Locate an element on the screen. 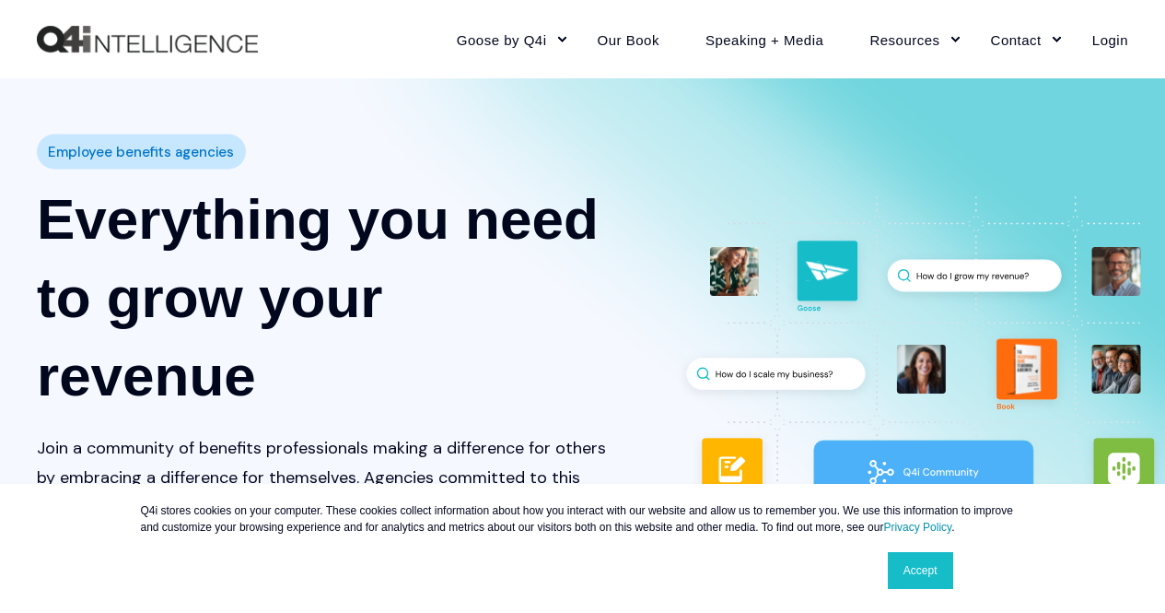 This screenshot has width=1165, height=613. a: Accept is located at coordinates (920, 570).